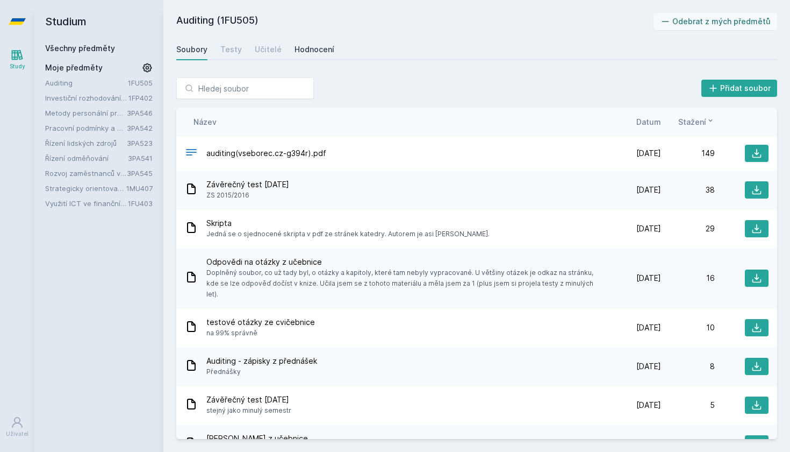 The image size is (790, 452). Describe the element at coordinates (17, 59) in the screenshot. I see `a: Study` at that location.